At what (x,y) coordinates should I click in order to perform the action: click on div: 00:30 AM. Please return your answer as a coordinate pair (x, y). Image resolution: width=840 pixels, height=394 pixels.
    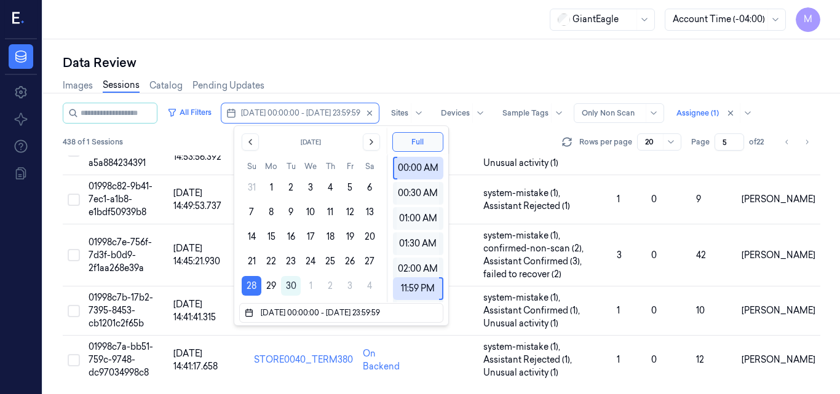
    Looking at the image, I should click on (417, 193).